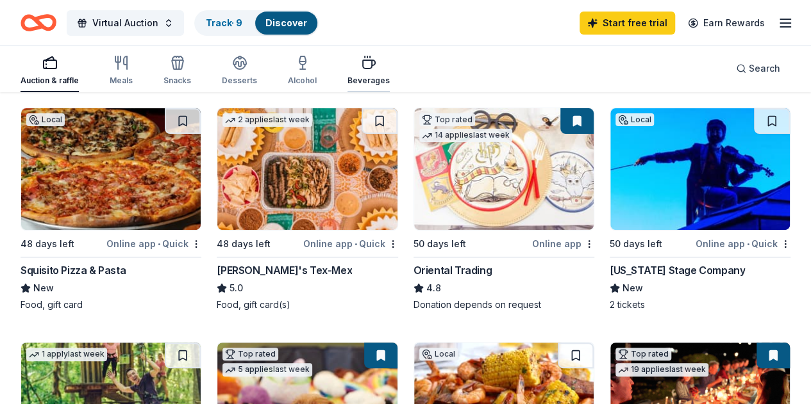 The height and width of the screenshot is (404, 811). What do you see at coordinates (125, 23) in the screenshot?
I see `button: Virtual Auction` at bounding box center [125, 23].